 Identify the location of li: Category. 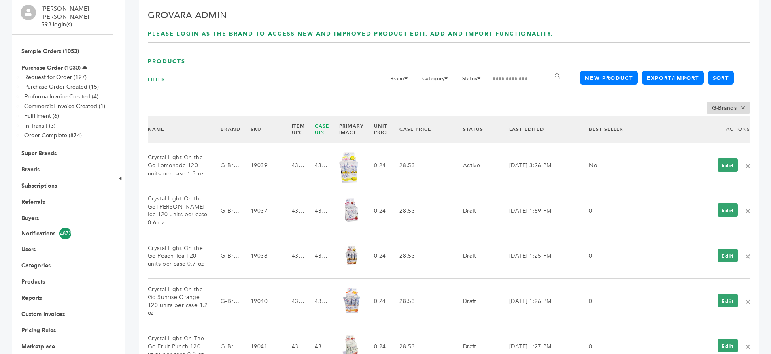
(437, 81).